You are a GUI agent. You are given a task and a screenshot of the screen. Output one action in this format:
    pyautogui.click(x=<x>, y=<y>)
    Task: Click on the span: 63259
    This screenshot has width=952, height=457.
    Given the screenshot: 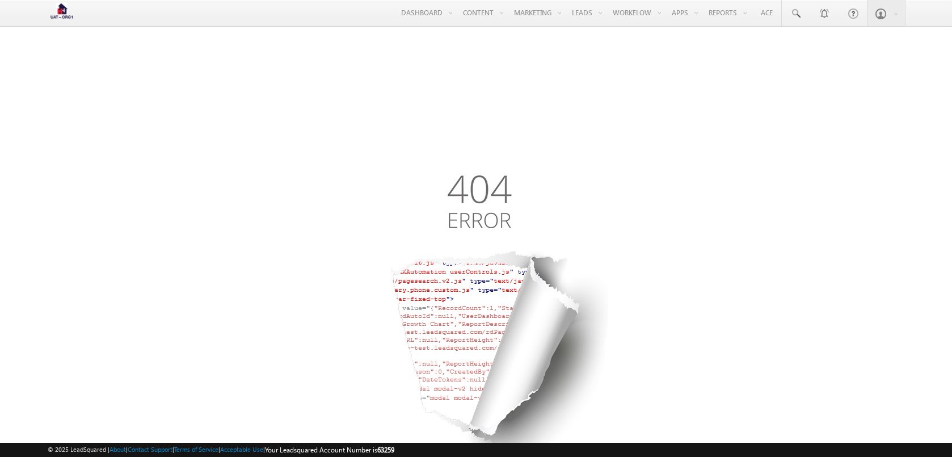 What is the action you would take?
    pyautogui.click(x=386, y=449)
    